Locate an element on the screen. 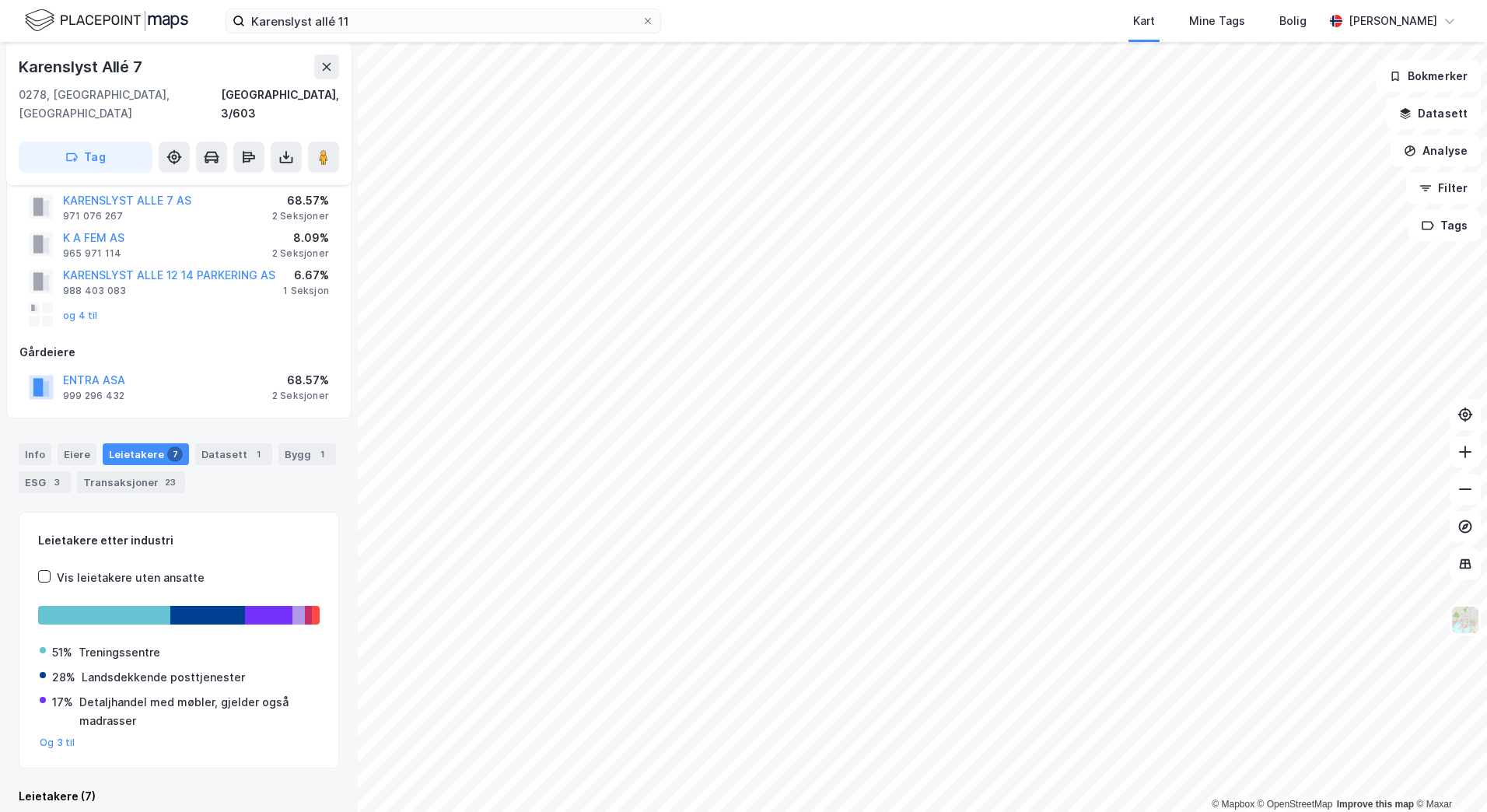 The height and width of the screenshot is (812, 1487). div: Mine Tags is located at coordinates (1217, 21).